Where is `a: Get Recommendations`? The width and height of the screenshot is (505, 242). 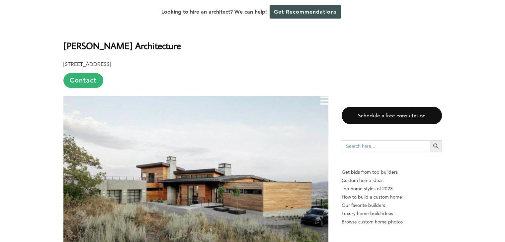 a: Get Recommendations is located at coordinates (305, 12).